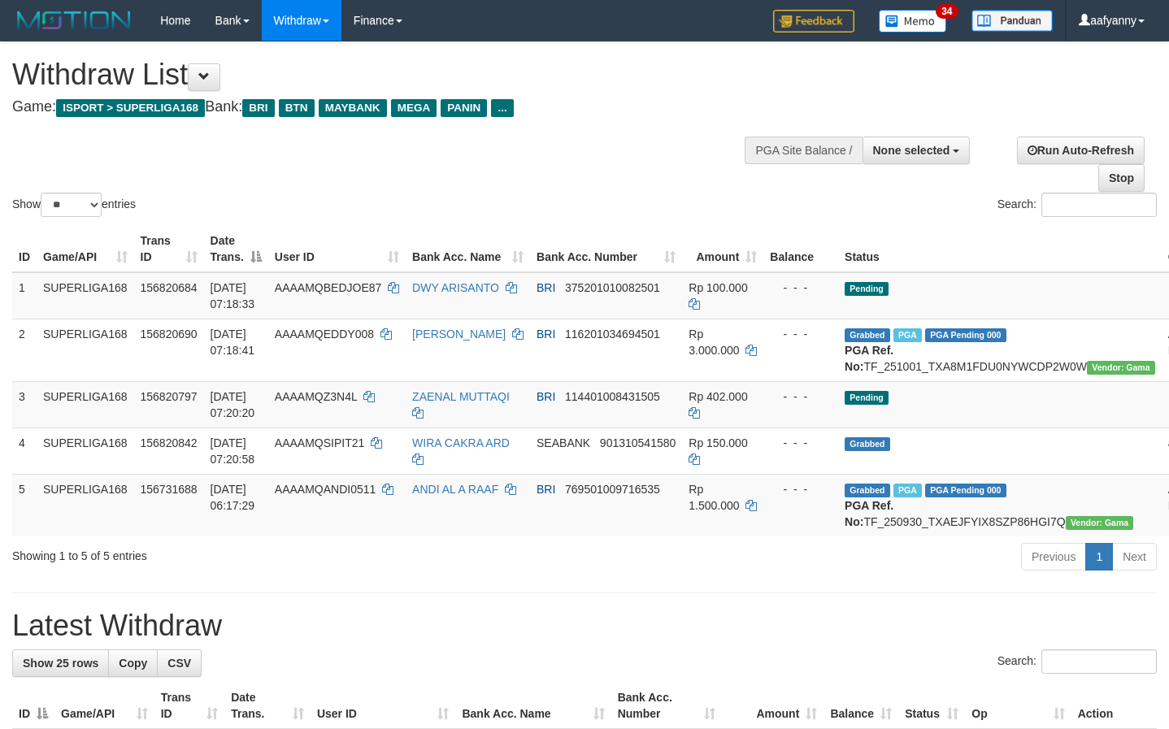  What do you see at coordinates (33, 705) in the screenshot?
I see `th: ID: activate to sort column descending` at bounding box center [33, 705].